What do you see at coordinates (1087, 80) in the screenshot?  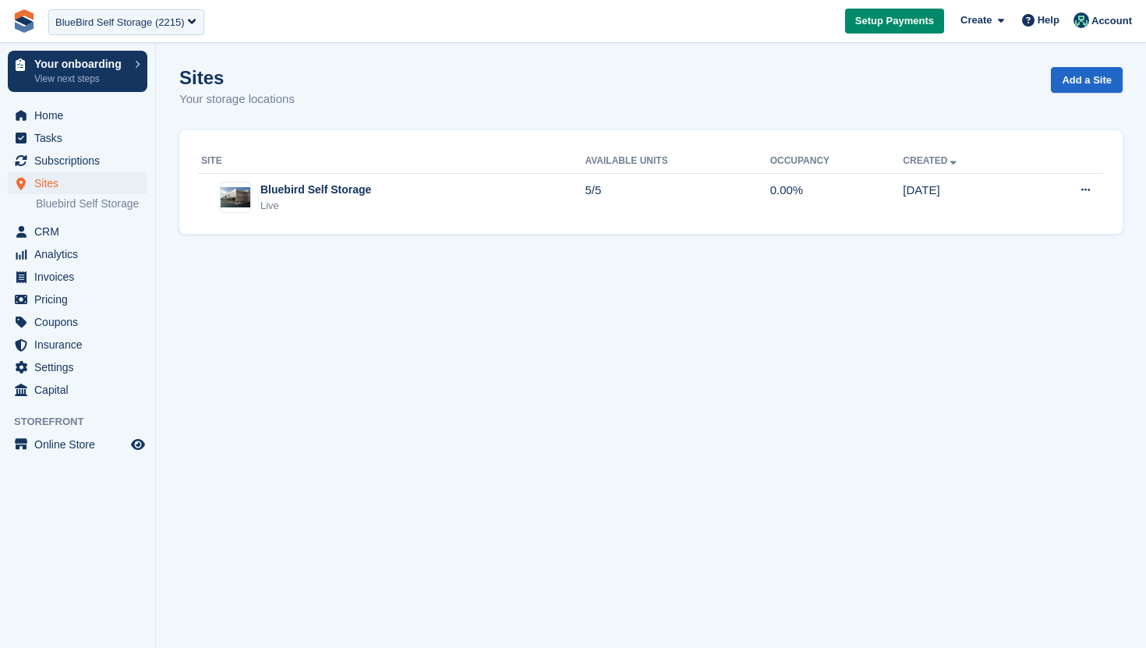 I see `a: Add a Site` at bounding box center [1087, 80].